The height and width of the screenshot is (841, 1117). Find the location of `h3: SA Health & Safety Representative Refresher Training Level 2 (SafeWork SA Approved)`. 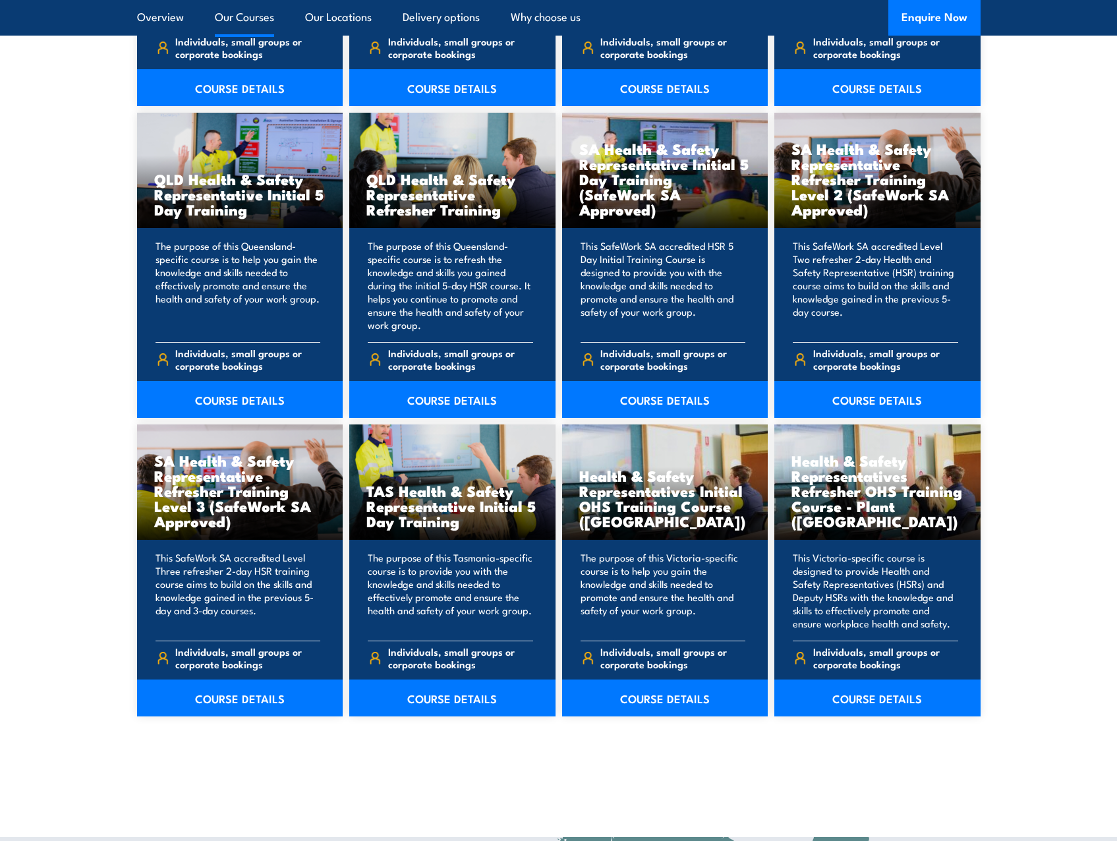

h3: SA Health & Safety Representative Refresher Training Level 2 (SafeWork SA Approved) is located at coordinates (877, 179).